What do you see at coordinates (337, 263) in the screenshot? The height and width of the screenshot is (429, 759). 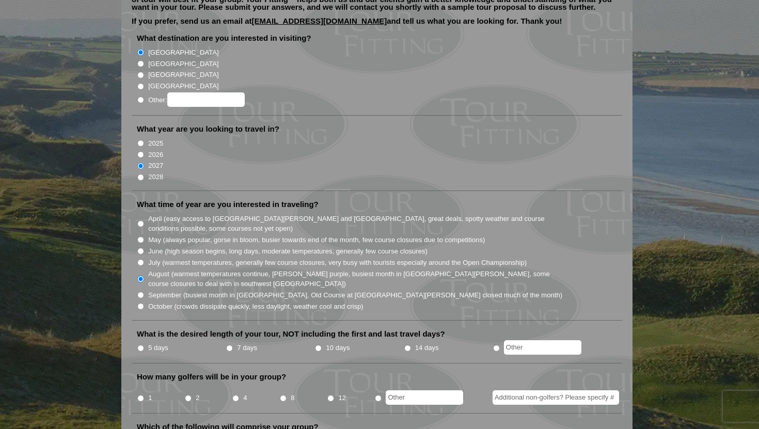 I see `label: July (warmest temperatures, generally few course closures, very busy with tourists especially aro...` at bounding box center [337, 263].